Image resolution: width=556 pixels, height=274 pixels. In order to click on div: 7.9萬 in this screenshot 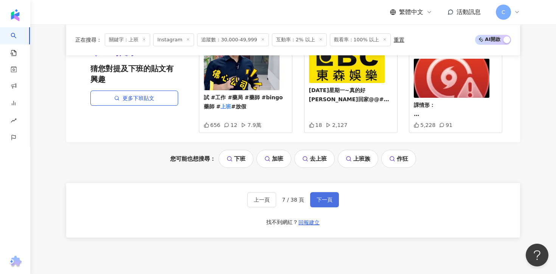, I will do `click(251, 125)`.